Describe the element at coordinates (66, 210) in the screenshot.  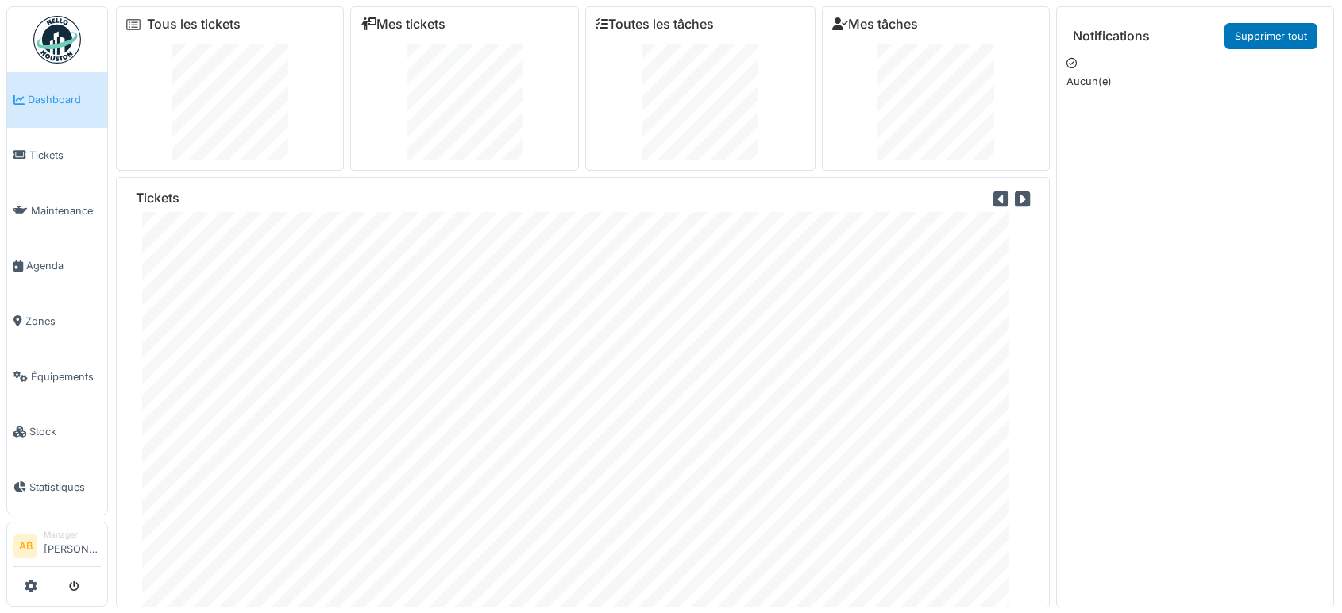
I see `span: Maintenance` at that location.